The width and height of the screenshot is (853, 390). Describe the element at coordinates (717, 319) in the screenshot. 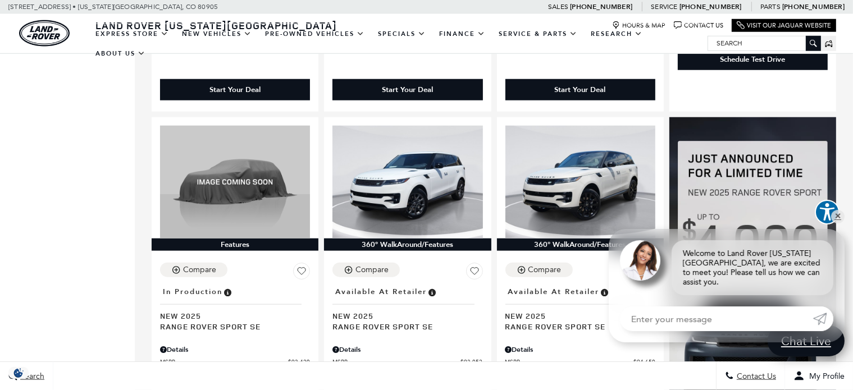

I see `input: Enter your message` at that location.